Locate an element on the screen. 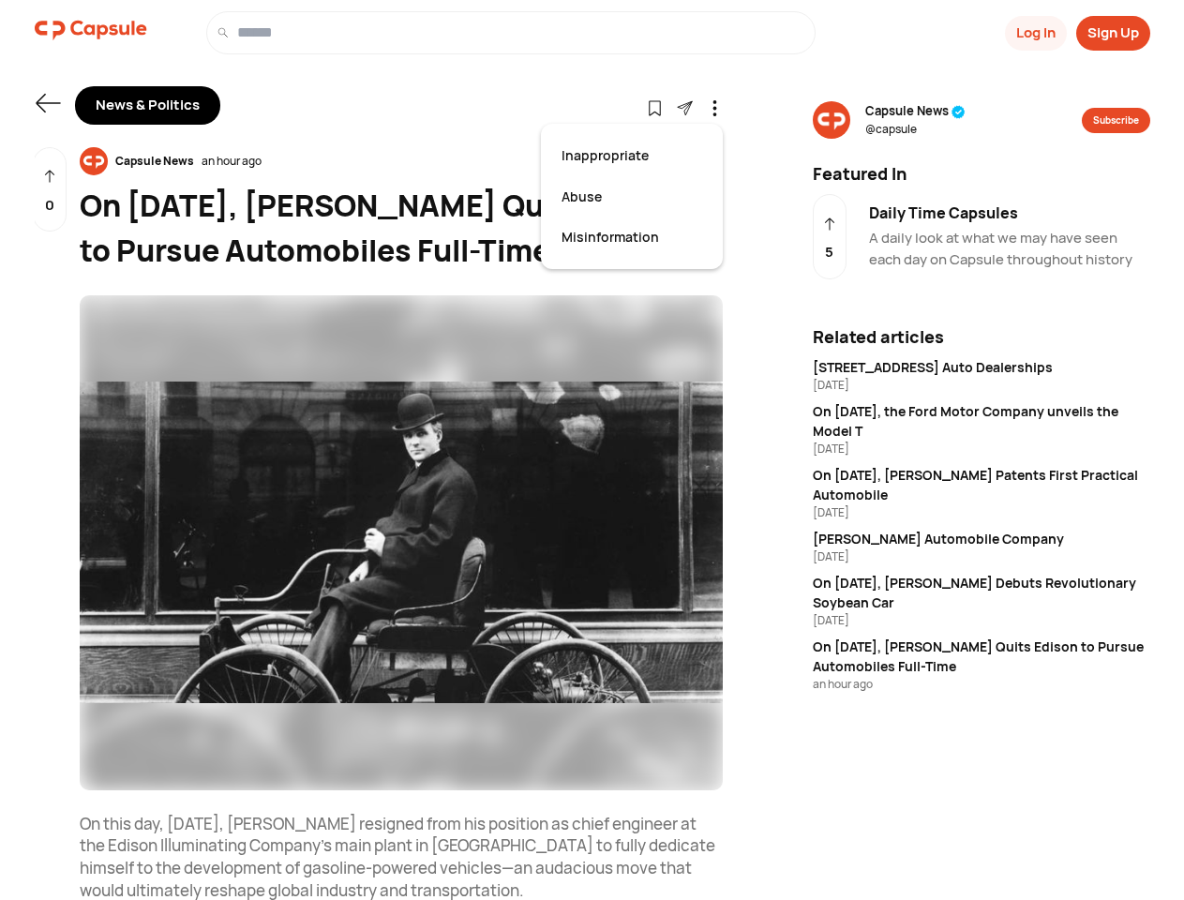  span: @ capsule is located at coordinates (915, 129).